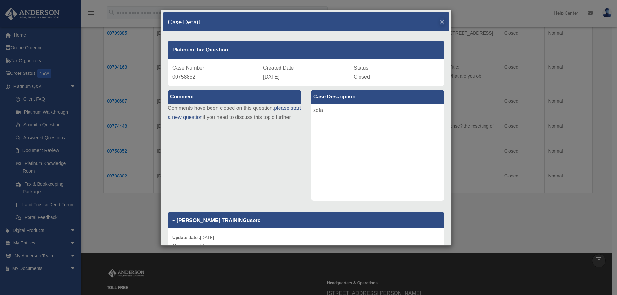  Describe the element at coordinates (362, 77) in the screenshot. I see `span: Closed` at that location.